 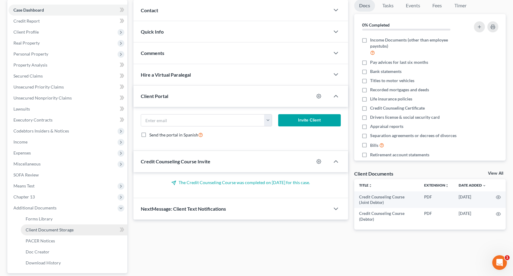 What do you see at coordinates (392, 81) in the screenshot?
I see `span: Titles to motor vehicles` at bounding box center [392, 81].